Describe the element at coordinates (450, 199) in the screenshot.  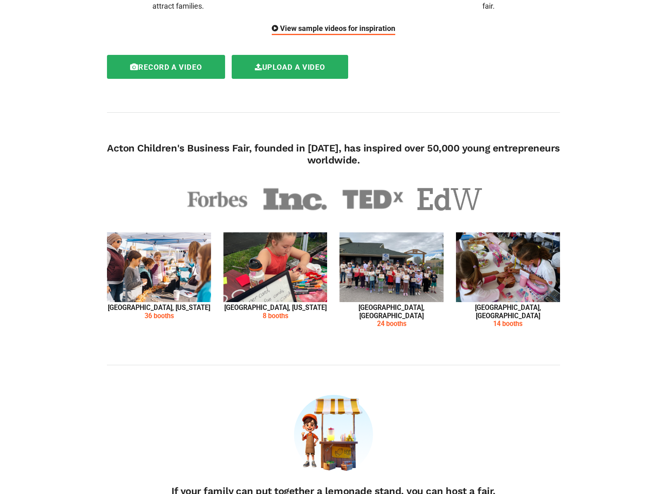
I see `img: educationweek-b44e3a78a0cc50812acddf996c80439c68a45cffb8f3ee3cd50a8b6969dbcca9.png` at that location.